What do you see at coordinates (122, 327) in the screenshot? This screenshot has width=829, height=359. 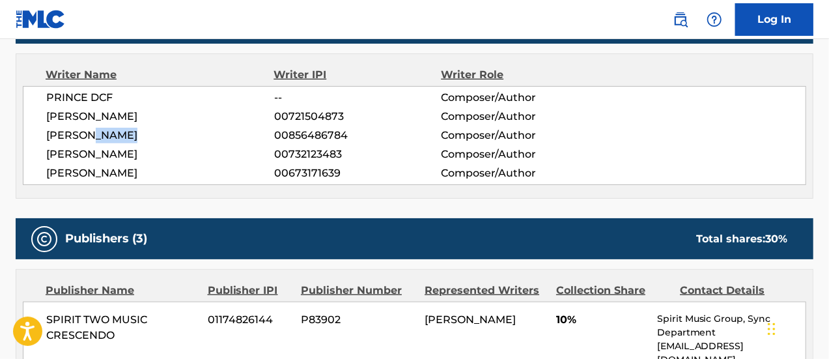 I see `span: SPIRIT TWO MUSIC CRESCENDO` at bounding box center [122, 327].